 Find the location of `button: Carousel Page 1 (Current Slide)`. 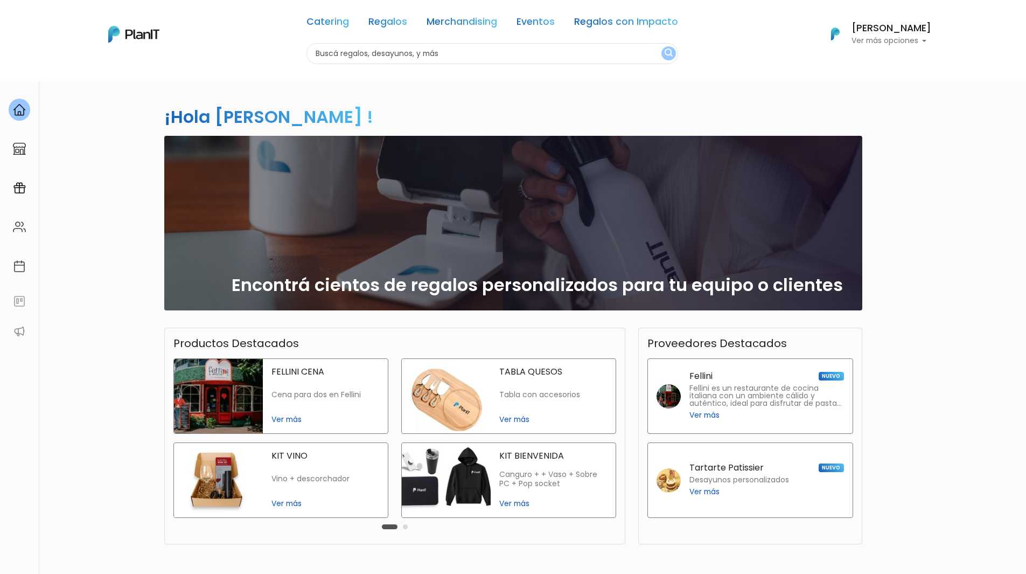

button: Carousel Page 1 (Current Slide) is located at coordinates (390, 526).